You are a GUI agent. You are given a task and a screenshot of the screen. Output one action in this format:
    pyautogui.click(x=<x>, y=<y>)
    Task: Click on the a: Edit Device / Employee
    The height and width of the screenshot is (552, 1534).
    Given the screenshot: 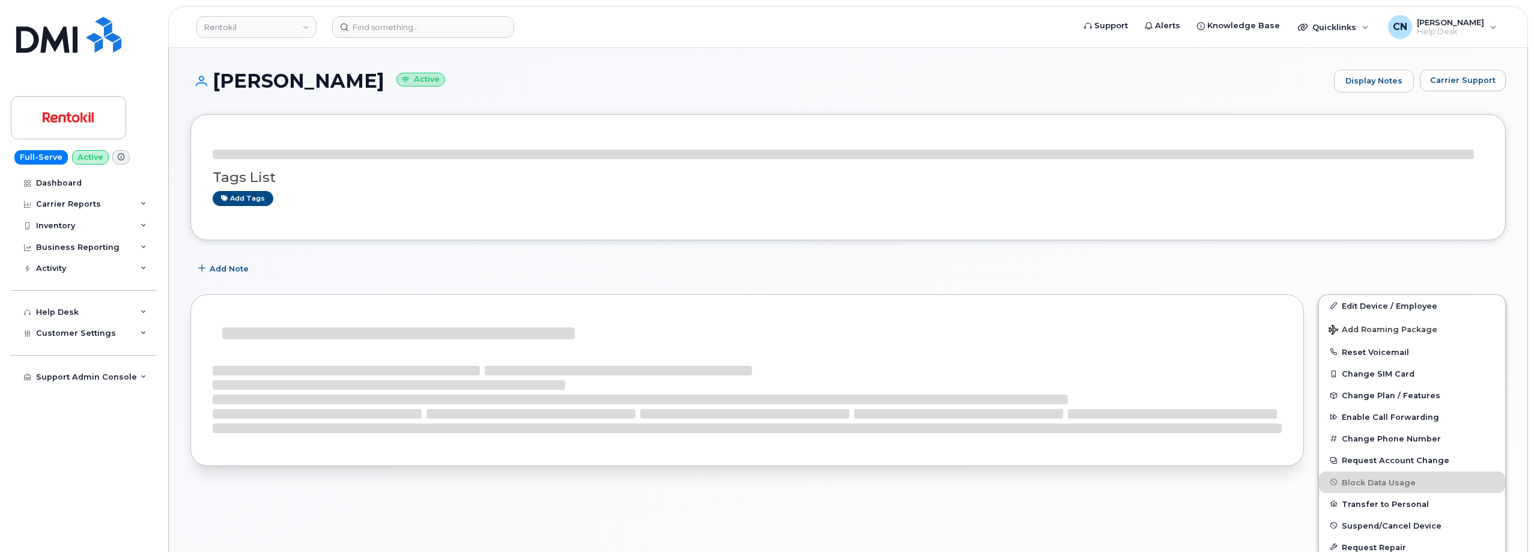 What is the action you would take?
    pyautogui.click(x=1412, y=306)
    